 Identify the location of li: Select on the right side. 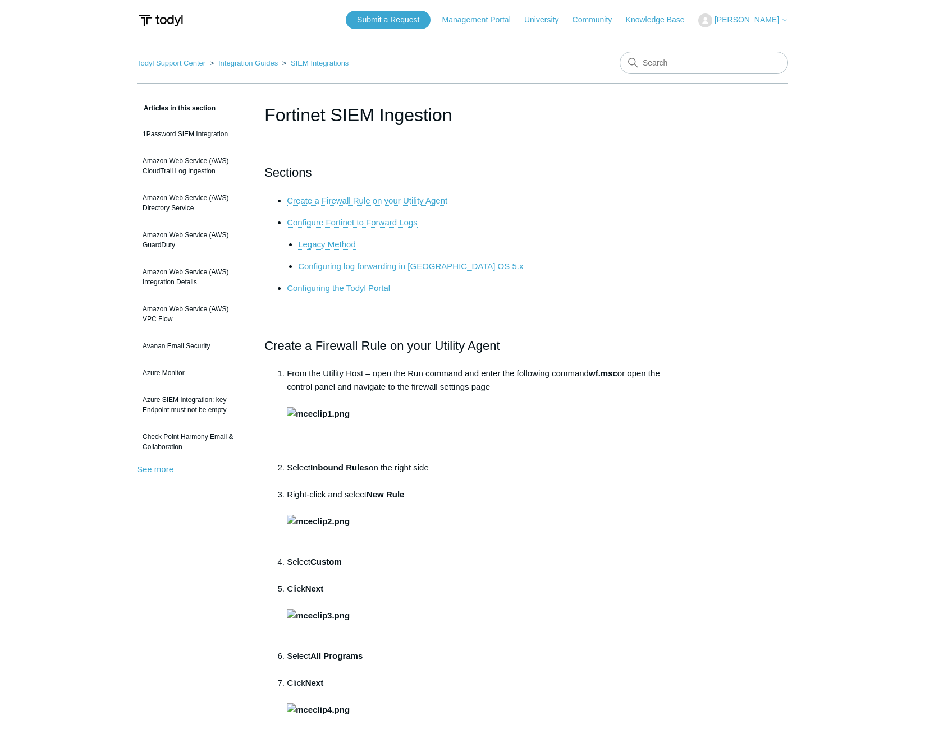
(474, 475).